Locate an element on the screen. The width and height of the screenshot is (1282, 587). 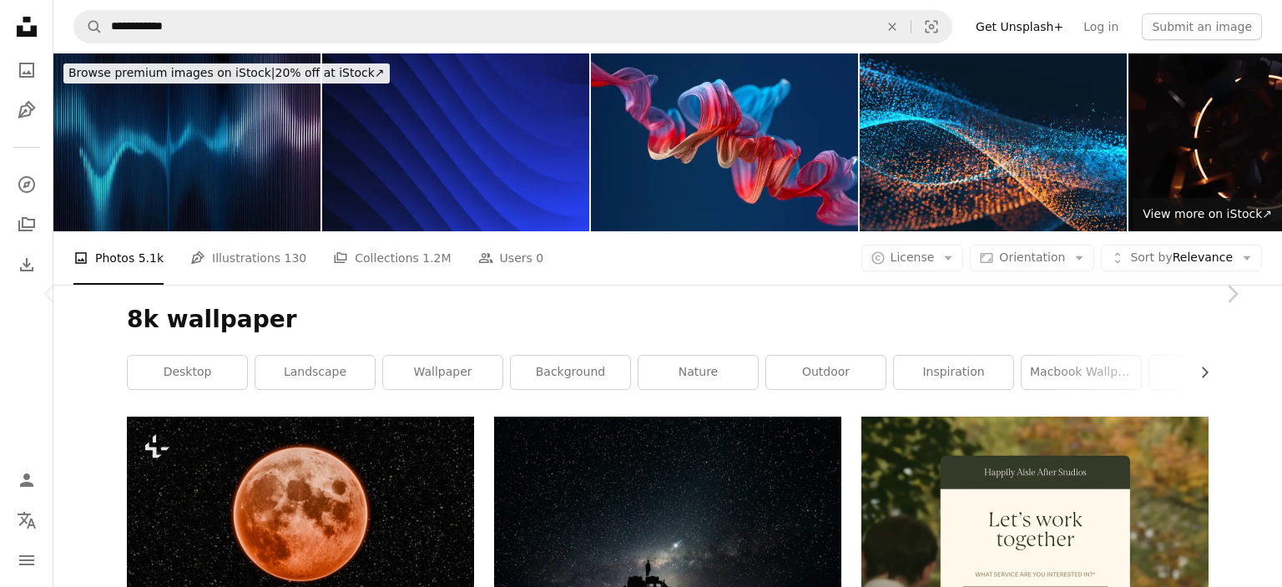
button: Search Unsplash is located at coordinates (88, 27).